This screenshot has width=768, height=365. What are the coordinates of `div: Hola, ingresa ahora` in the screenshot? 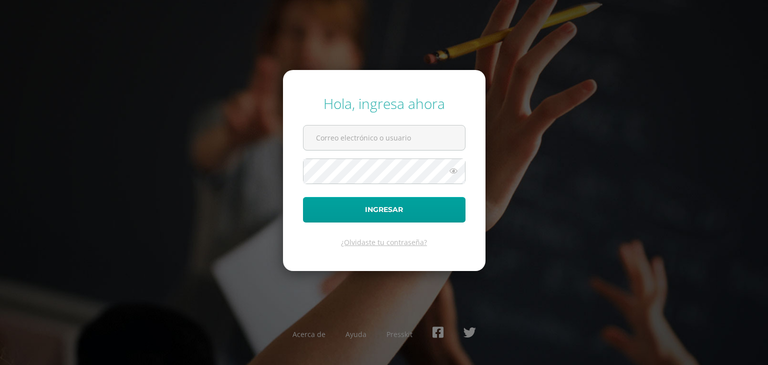 It's located at (384, 104).